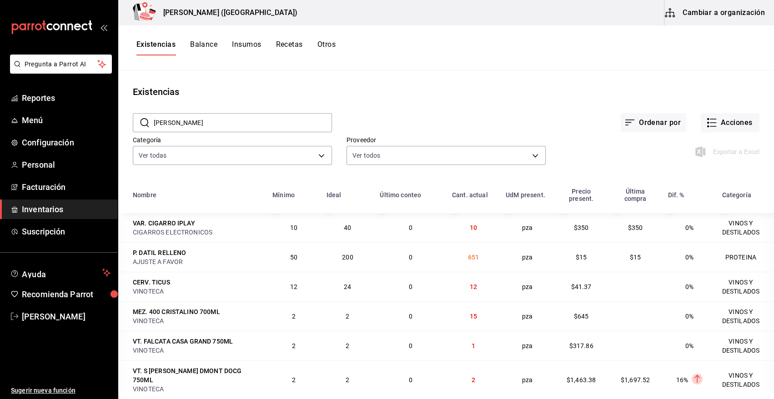 Image resolution: width=774 pixels, height=399 pixels. Describe the element at coordinates (682, 380) in the screenshot. I see `span: 16%` at that location.